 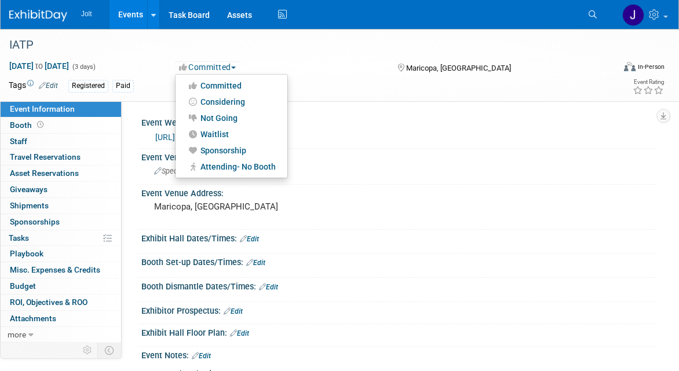 What do you see at coordinates (42, 109) in the screenshot?
I see `span: Event Information` at bounding box center [42, 109].